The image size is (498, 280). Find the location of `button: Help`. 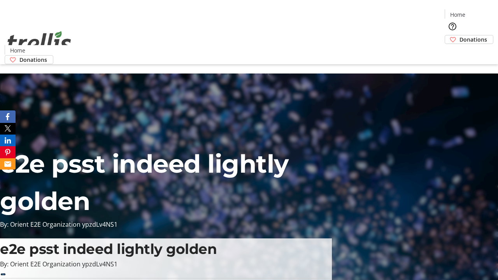

button: Help is located at coordinates (452, 26).